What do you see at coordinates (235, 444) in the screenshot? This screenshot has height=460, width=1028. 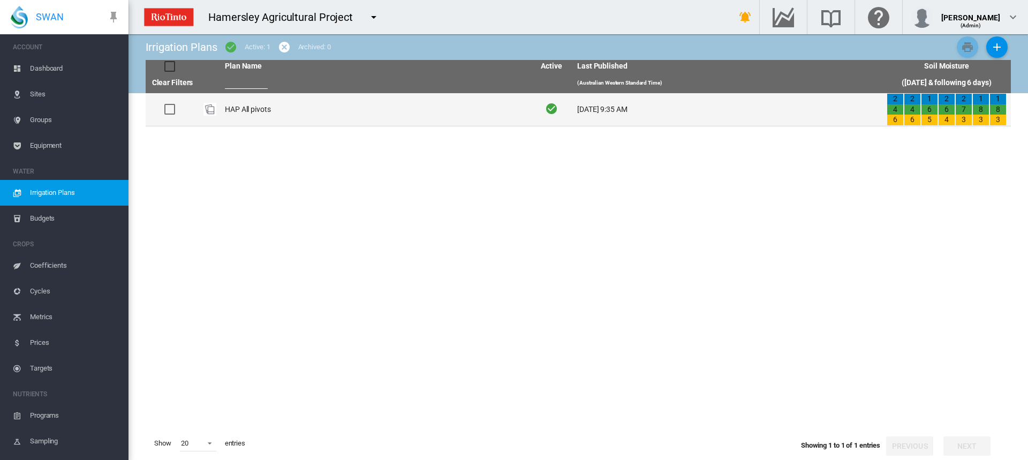 I see `span: entries` at bounding box center [235, 444].